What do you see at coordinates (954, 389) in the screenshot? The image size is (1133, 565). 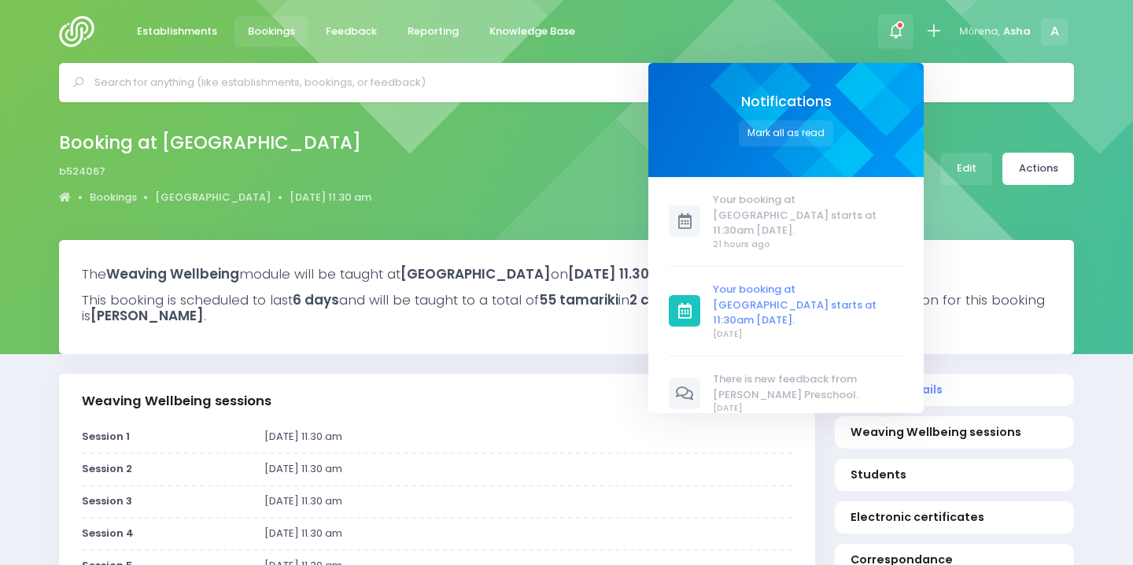 I see `a: Booking details` at bounding box center [954, 389].